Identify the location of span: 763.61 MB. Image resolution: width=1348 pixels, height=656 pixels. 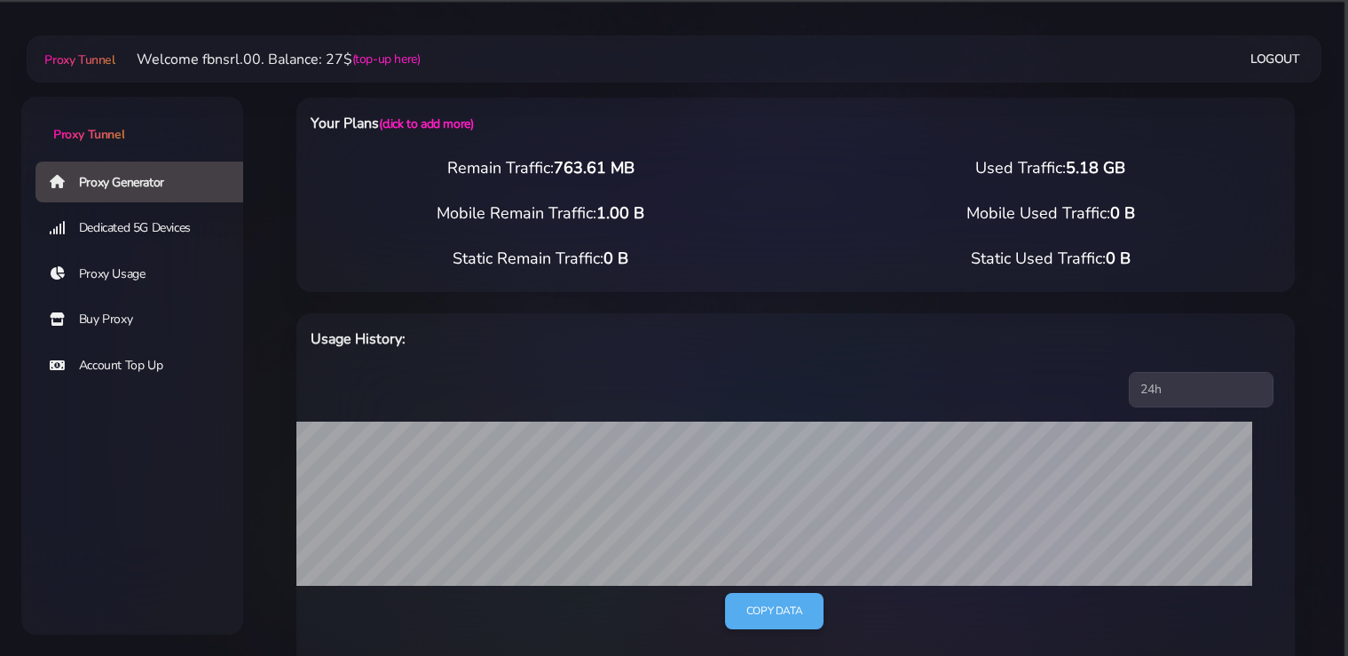
(594, 168).